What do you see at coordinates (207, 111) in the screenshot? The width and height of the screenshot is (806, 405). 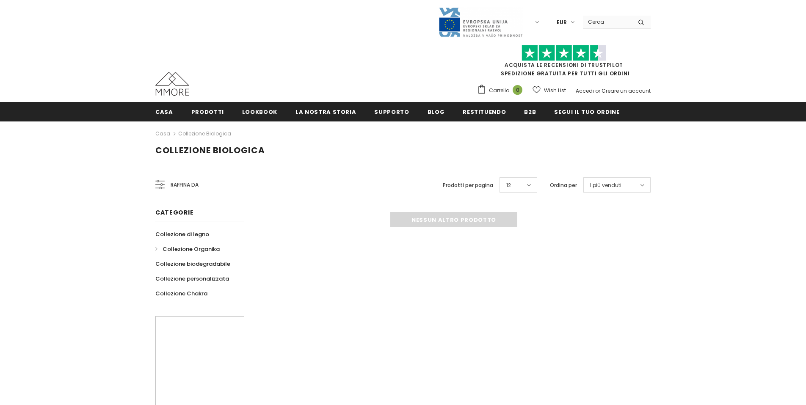 I see `a: Prodotti` at bounding box center [207, 111].